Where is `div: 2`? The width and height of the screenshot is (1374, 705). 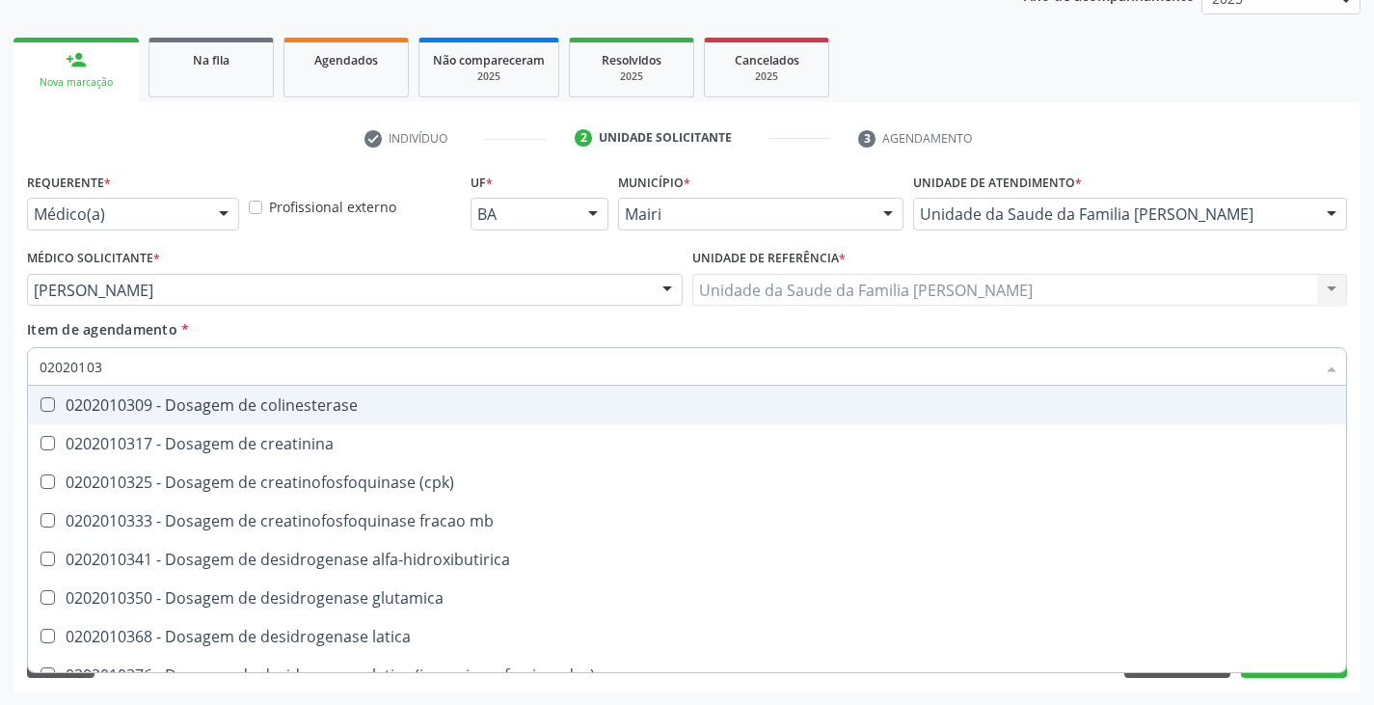
div: 2 is located at coordinates (584, 138).